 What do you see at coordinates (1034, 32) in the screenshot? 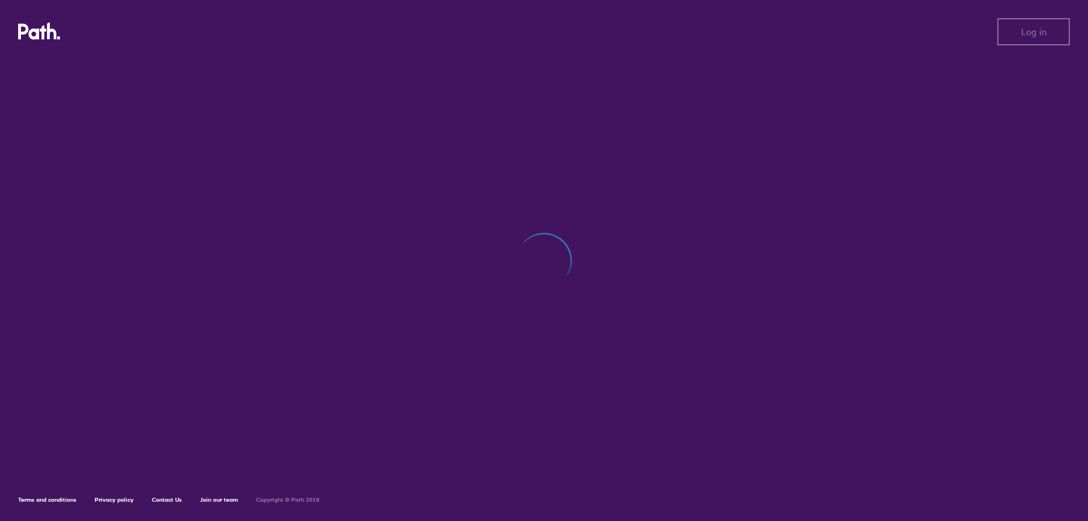
I see `button: Log in` at bounding box center [1034, 32].